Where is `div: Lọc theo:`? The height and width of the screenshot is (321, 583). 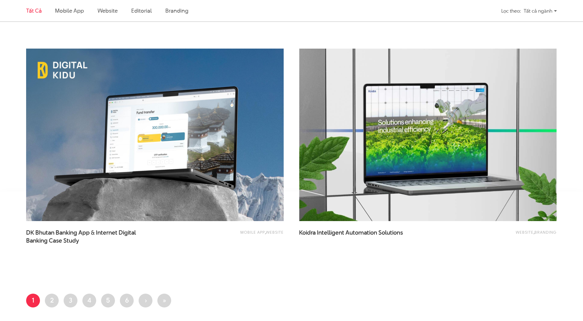
div: Lọc theo: is located at coordinates (511, 11).